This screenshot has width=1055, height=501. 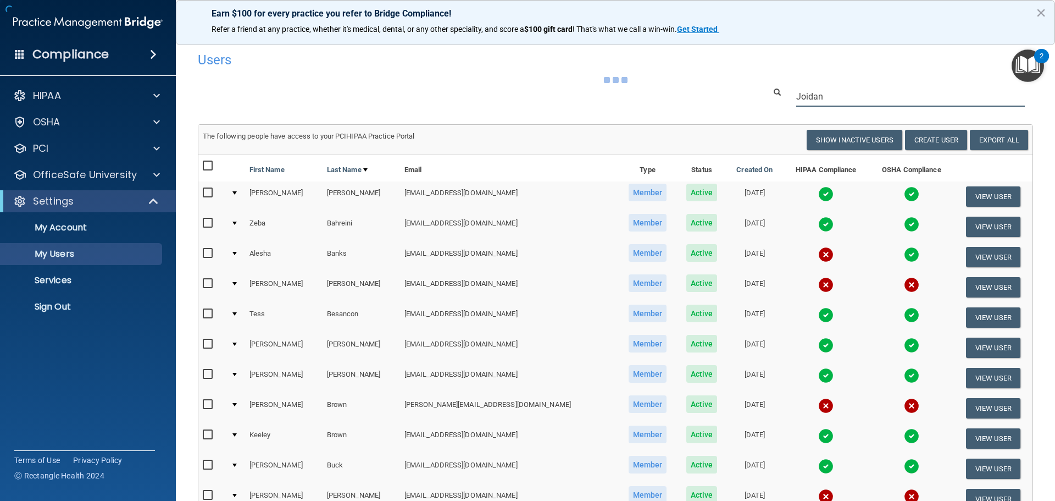 I want to click on td: Alesha, so click(x=284, y=257).